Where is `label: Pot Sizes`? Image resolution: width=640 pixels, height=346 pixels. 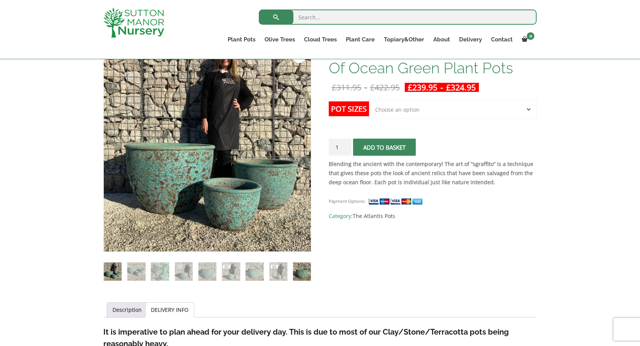
label: Pot Sizes is located at coordinates (349, 109).